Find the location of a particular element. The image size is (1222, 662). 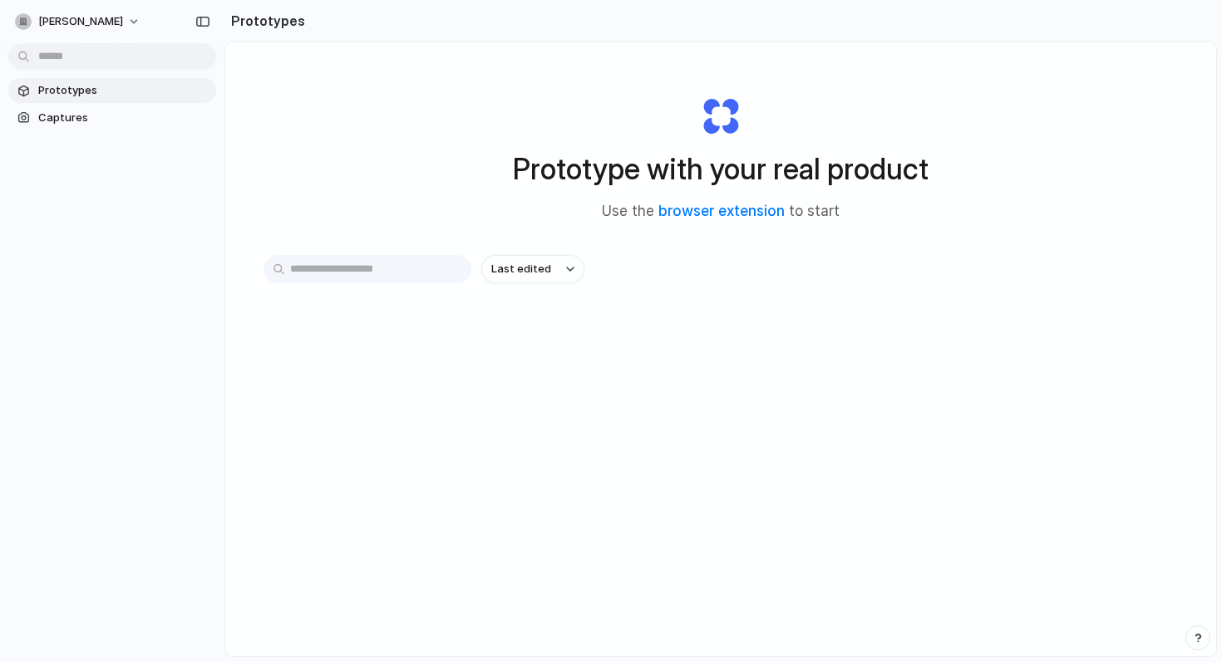

a: Prototypes is located at coordinates (112, 91).